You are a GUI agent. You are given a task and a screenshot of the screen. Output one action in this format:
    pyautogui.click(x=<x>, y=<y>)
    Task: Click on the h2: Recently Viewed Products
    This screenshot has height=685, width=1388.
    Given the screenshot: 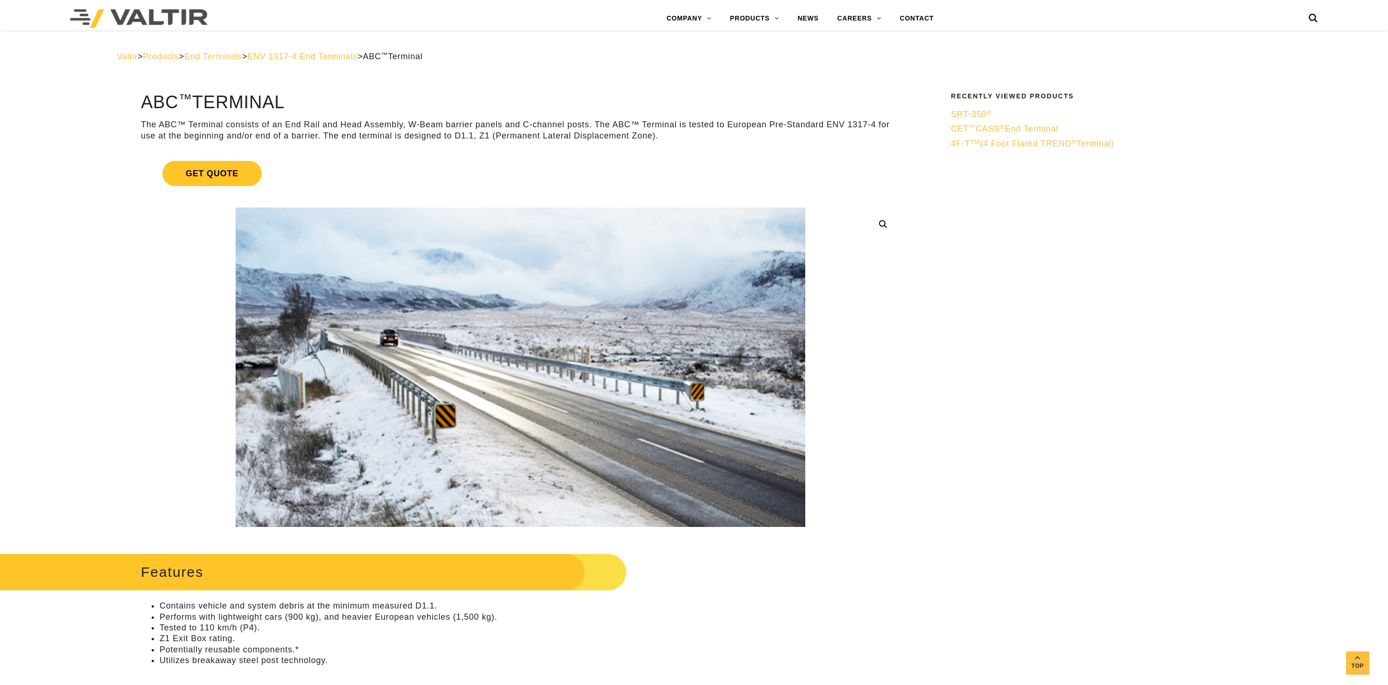 What is the action you would take?
    pyautogui.click(x=1108, y=96)
    